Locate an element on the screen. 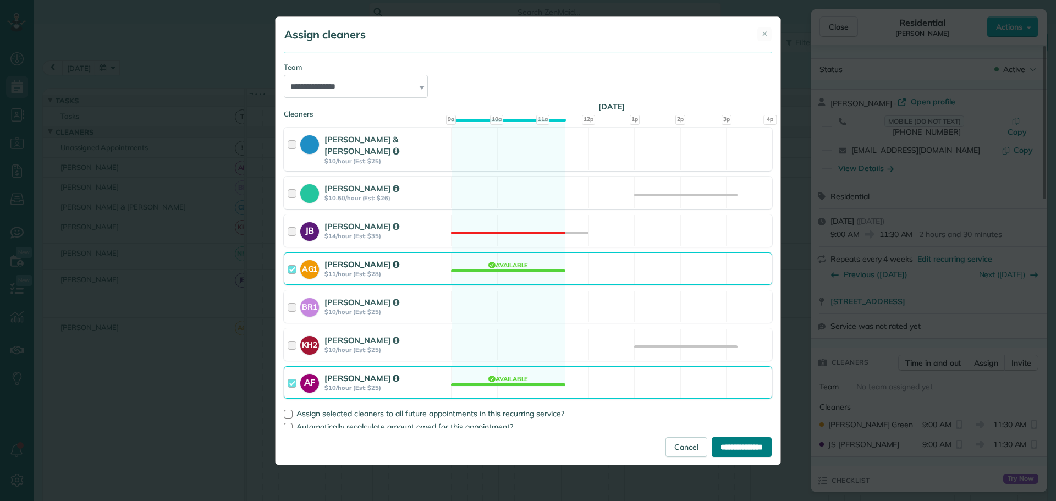 The height and width of the screenshot is (501, 1056). strong: JB is located at coordinates (310, 230).